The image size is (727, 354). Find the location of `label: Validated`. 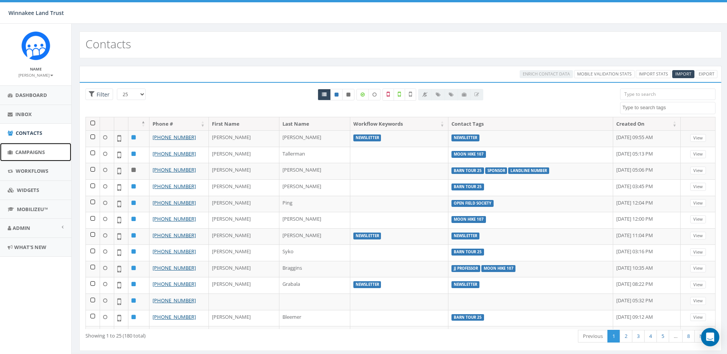

label: Validated is located at coordinates (399, 95).